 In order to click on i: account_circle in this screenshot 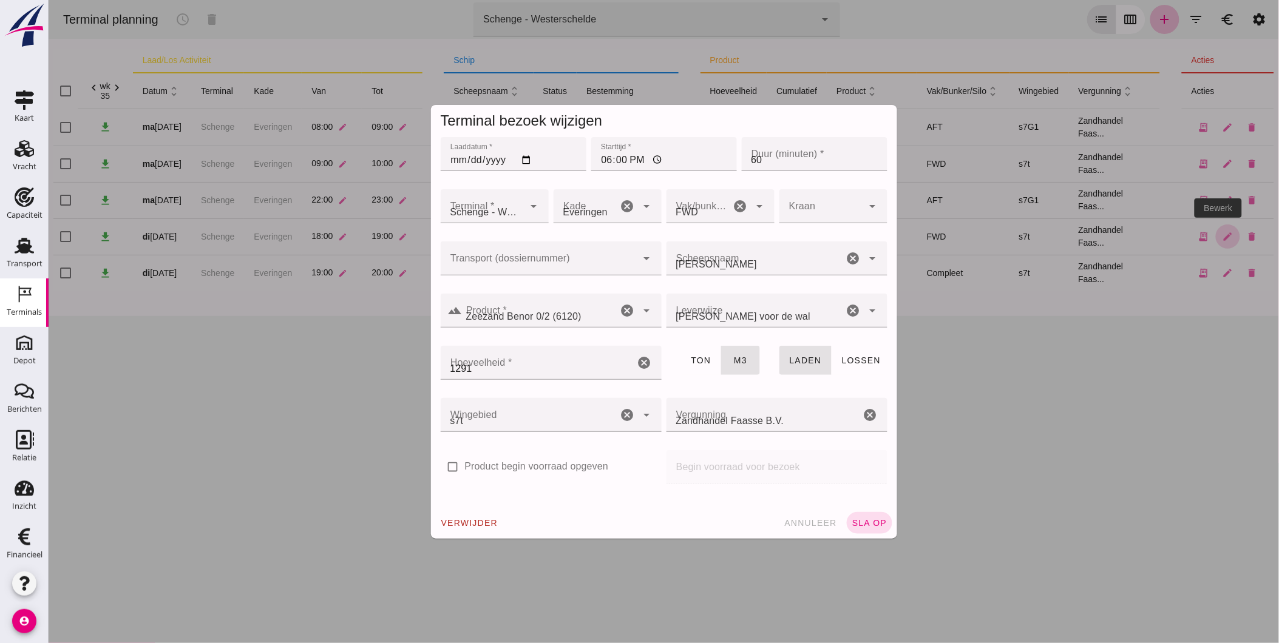, I will do `click(24, 622)`.